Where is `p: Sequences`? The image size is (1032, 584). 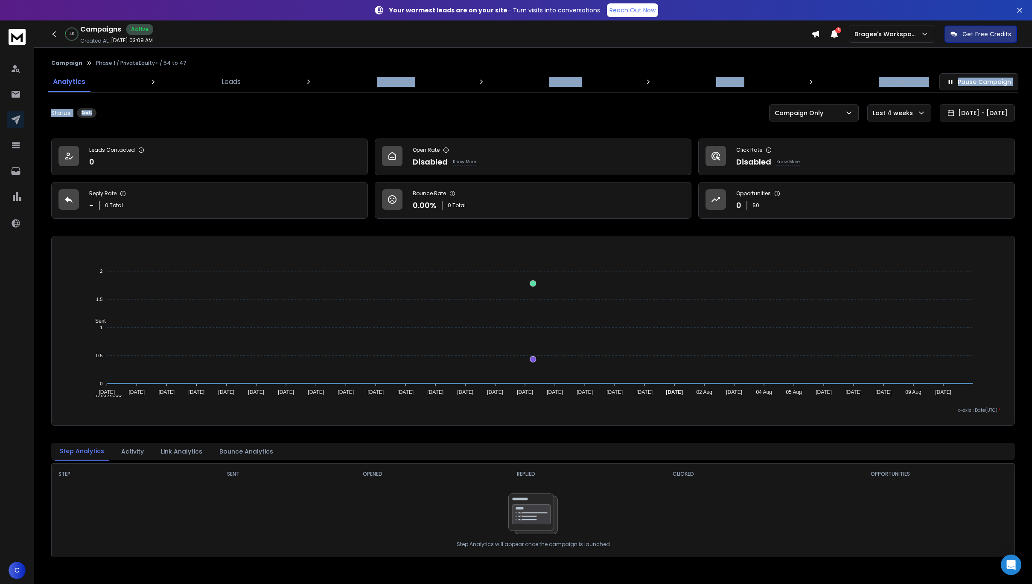 p: Sequences is located at coordinates (395, 82).